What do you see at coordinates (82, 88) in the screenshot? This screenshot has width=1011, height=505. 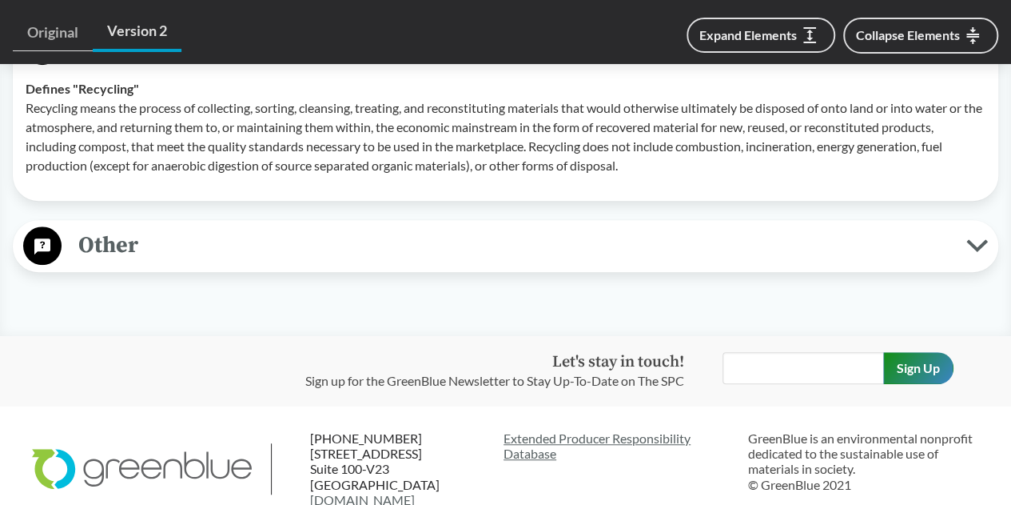 I see `strong: Defines "Recycling"` at bounding box center [82, 88].